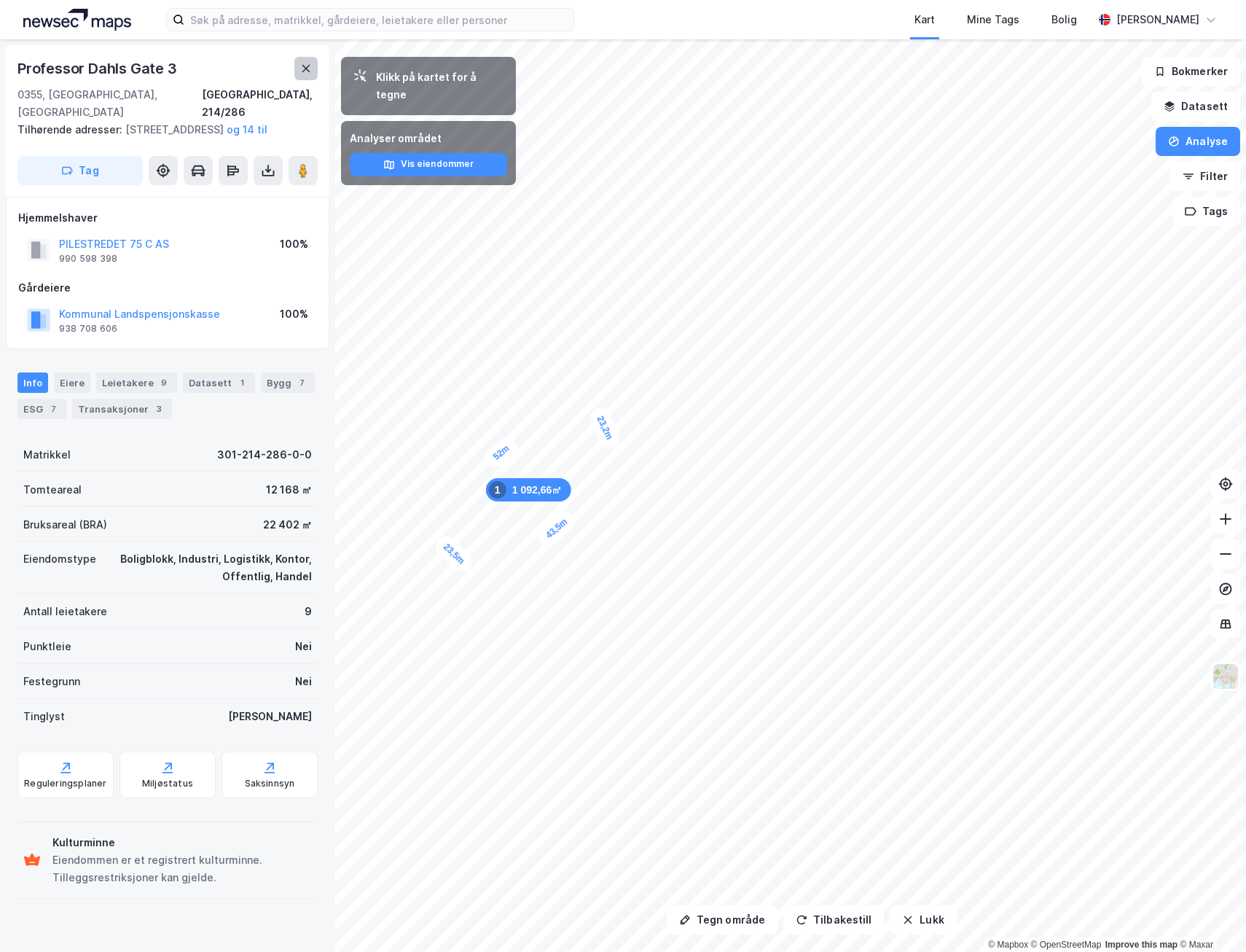 The height and width of the screenshot is (952, 1246). Describe the element at coordinates (80, 171) in the screenshot. I see `button: Tag` at that location.